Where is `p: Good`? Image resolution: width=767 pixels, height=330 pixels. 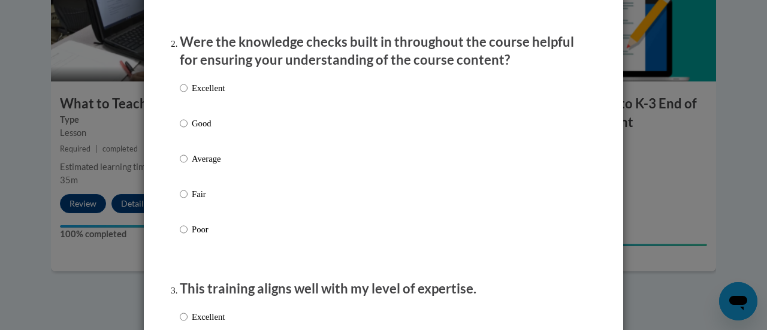
p: Good is located at coordinates (208, 123).